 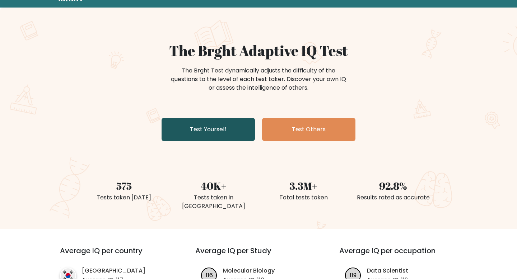 What do you see at coordinates (388, 271) in the screenshot?
I see `a: Data Scientist` at bounding box center [388, 271].